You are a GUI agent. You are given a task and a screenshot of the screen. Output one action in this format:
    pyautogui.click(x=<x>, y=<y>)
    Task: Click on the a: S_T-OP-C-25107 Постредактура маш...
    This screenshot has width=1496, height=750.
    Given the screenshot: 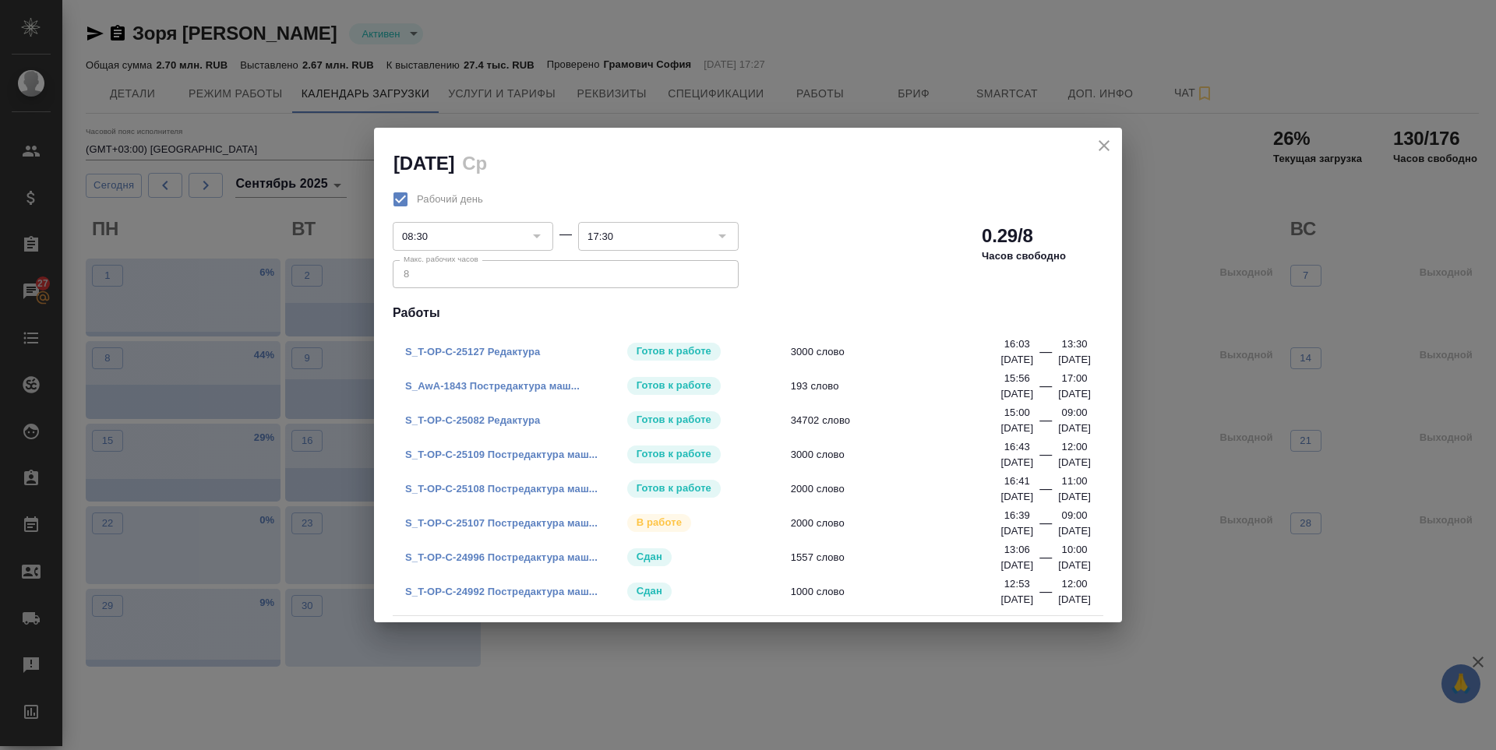 What is the action you would take?
    pyautogui.click(x=501, y=523)
    